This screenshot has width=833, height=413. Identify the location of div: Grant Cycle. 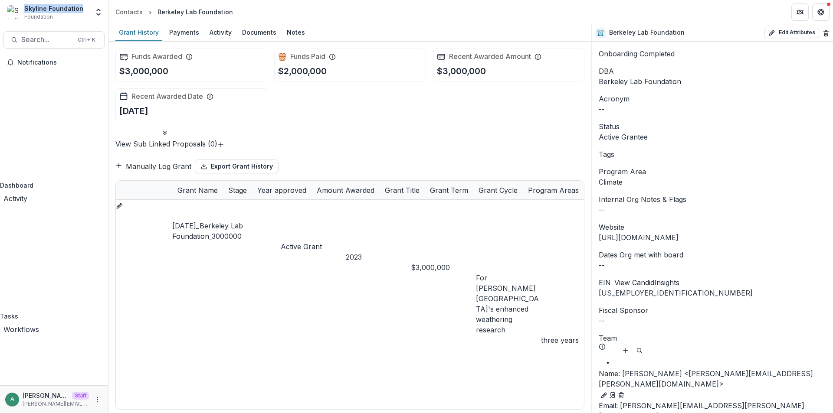
(498, 190).